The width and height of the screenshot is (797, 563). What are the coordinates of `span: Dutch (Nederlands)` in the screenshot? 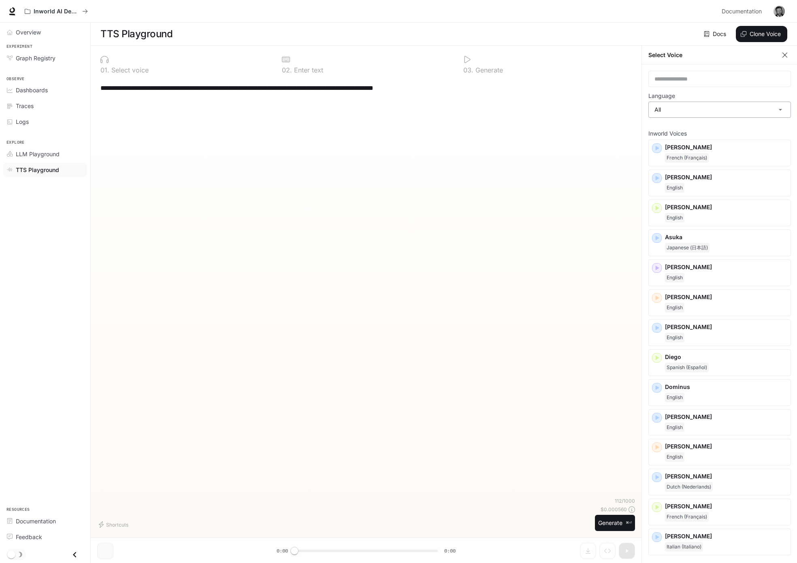 It's located at (689, 487).